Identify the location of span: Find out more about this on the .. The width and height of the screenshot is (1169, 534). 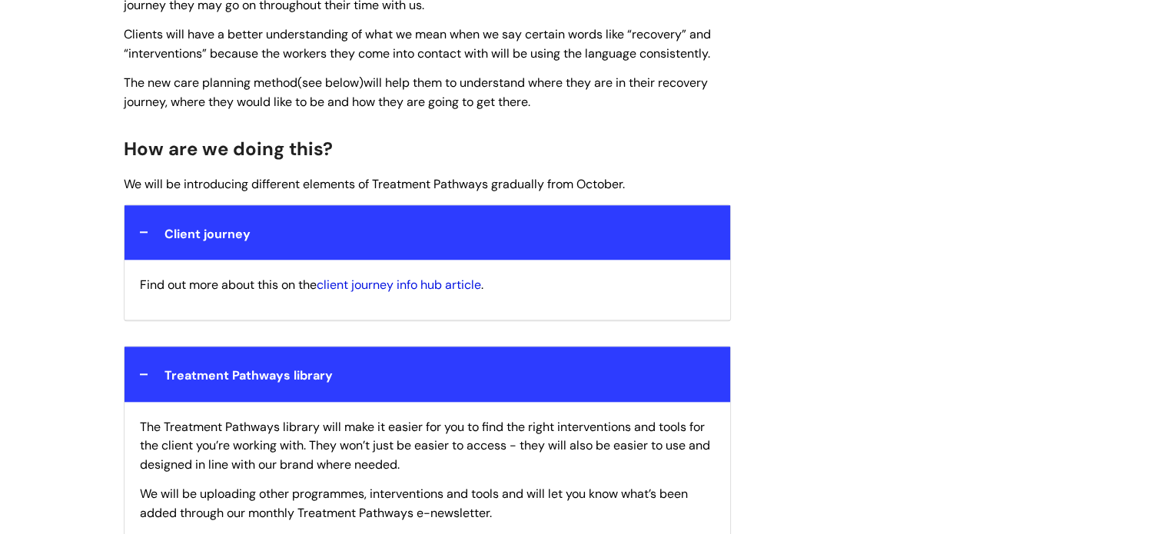
(311, 284).